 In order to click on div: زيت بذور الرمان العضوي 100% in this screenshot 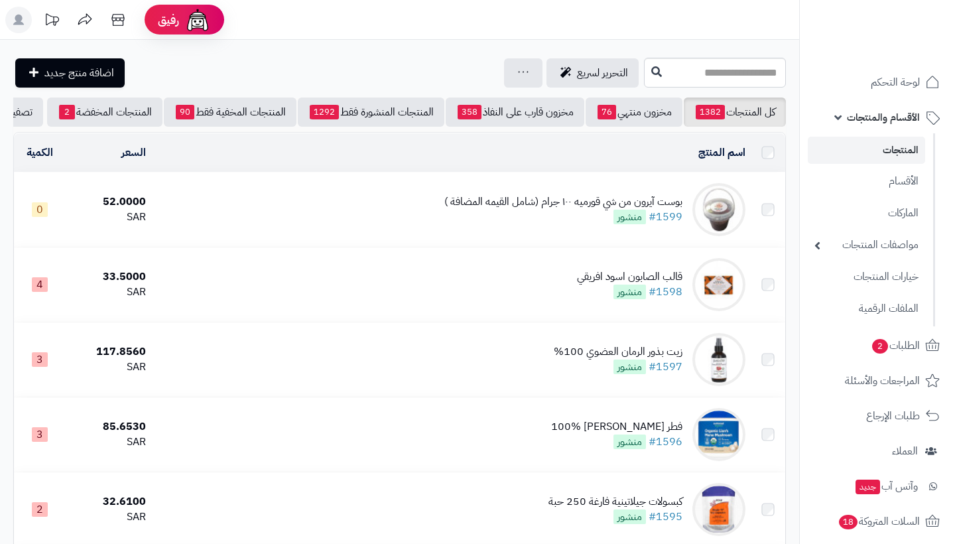, I will do `click(618, 351)`.